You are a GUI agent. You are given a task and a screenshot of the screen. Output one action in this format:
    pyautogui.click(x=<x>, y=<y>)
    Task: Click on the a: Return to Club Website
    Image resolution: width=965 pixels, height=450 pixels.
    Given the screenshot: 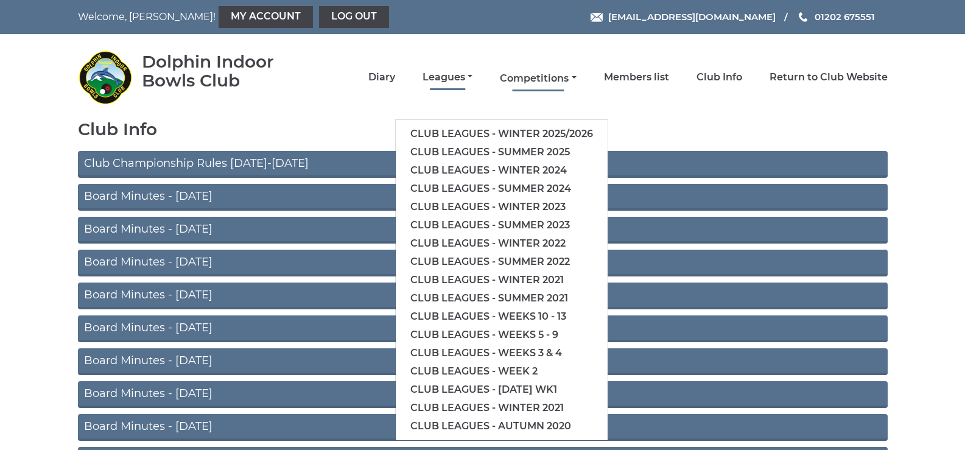 What is the action you would take?
    pyautogui.click(x=829, y=77)
    